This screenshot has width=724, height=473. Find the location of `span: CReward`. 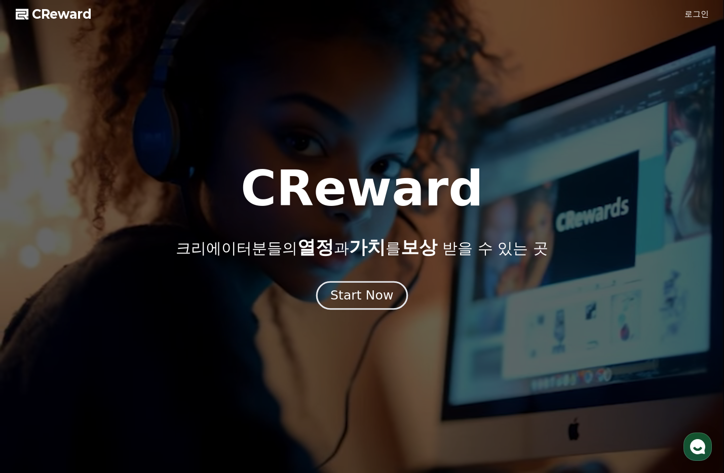

span: CReward is located at coordinates (62, 14).